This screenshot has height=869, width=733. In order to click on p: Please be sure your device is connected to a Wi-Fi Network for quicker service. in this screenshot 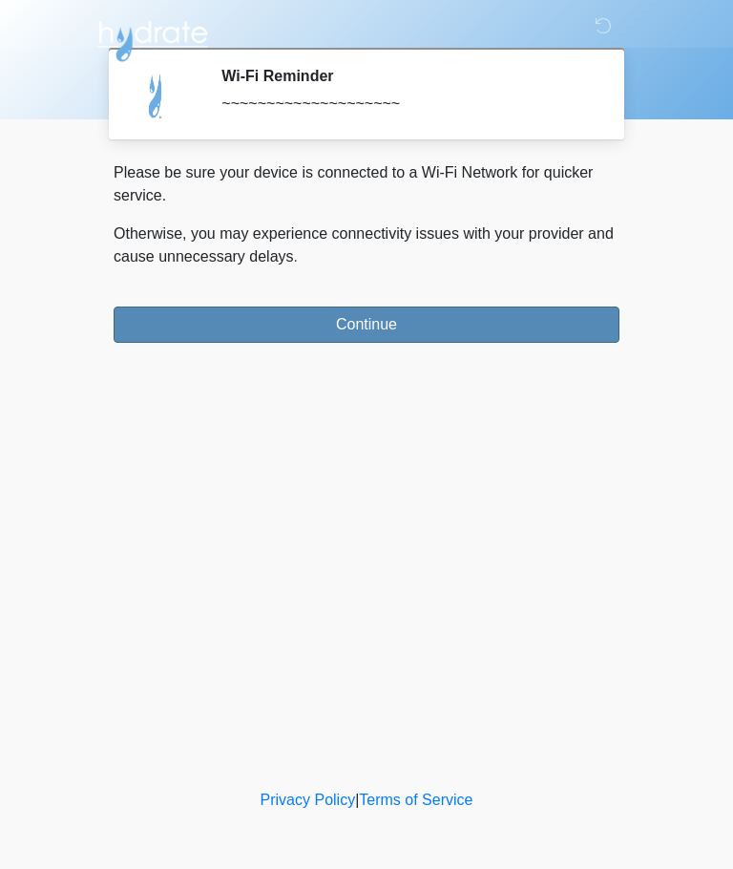, I will do `click(366, 184)`.